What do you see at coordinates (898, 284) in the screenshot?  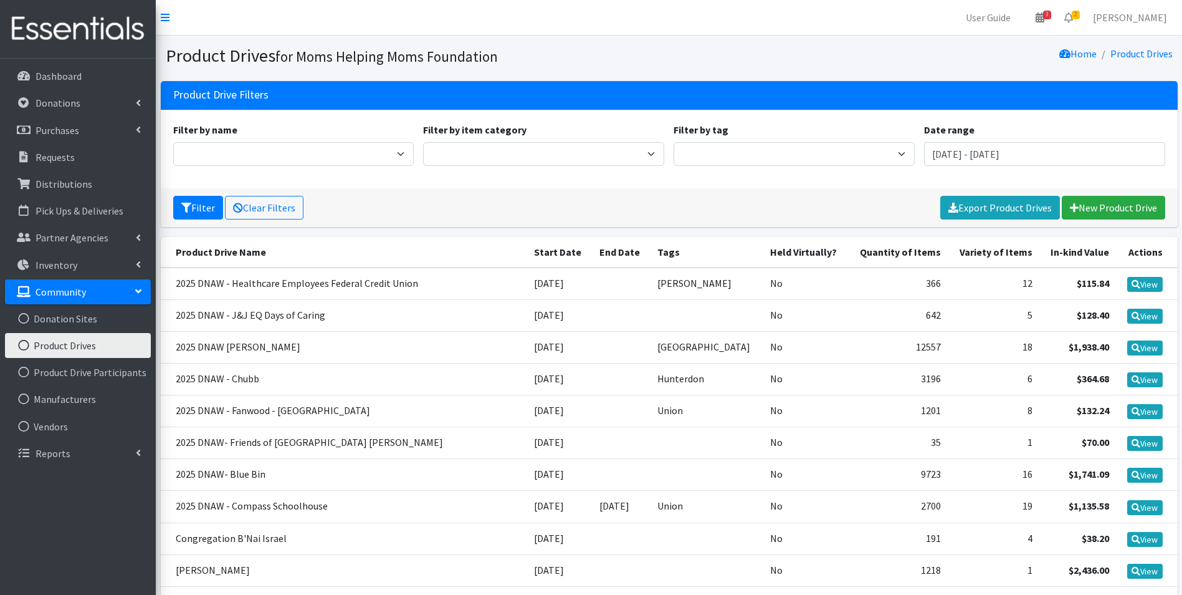 I see `td: 366` at bounding box center [898, 284].